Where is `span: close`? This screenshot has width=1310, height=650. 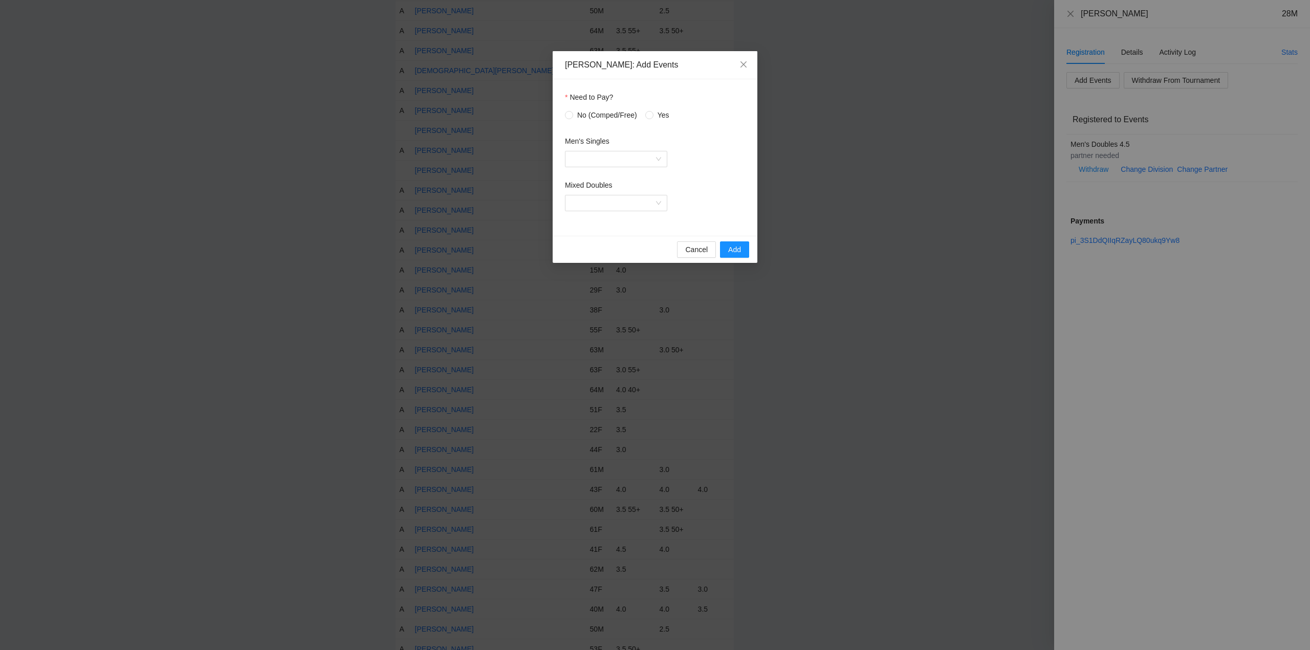
span: close is located at coordinates (744, 64).